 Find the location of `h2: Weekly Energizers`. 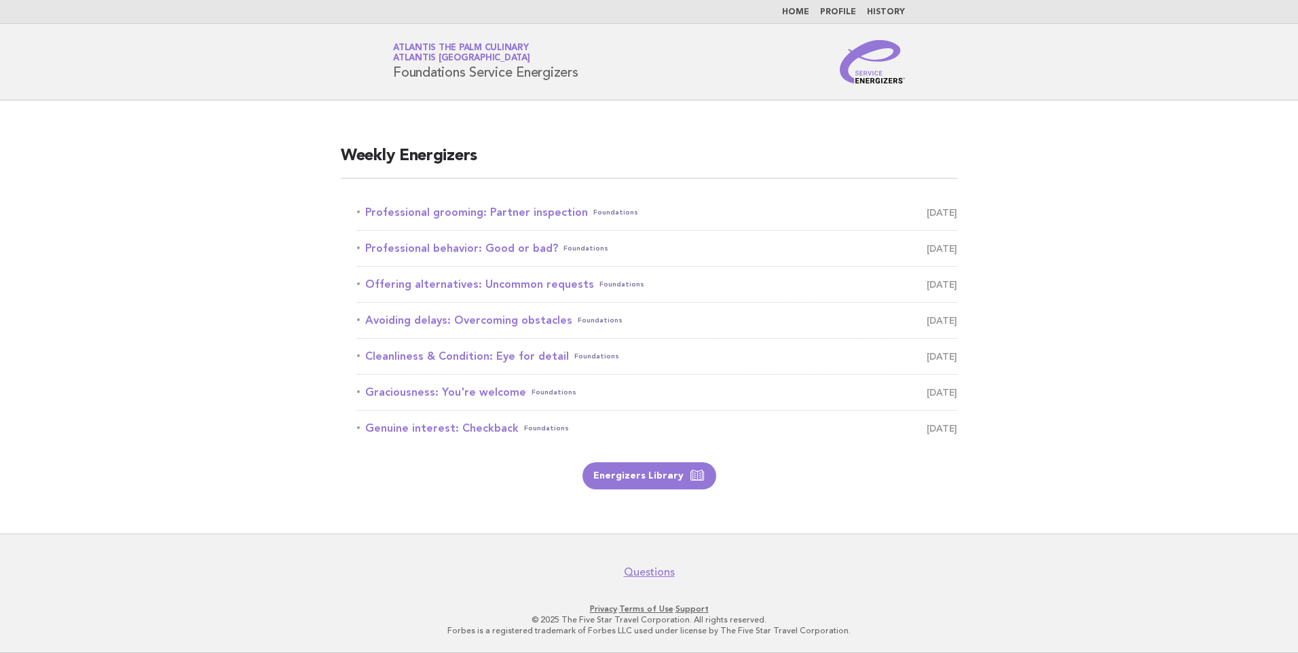

h2: Weekly Energizers is located at coordinates (649, 162).